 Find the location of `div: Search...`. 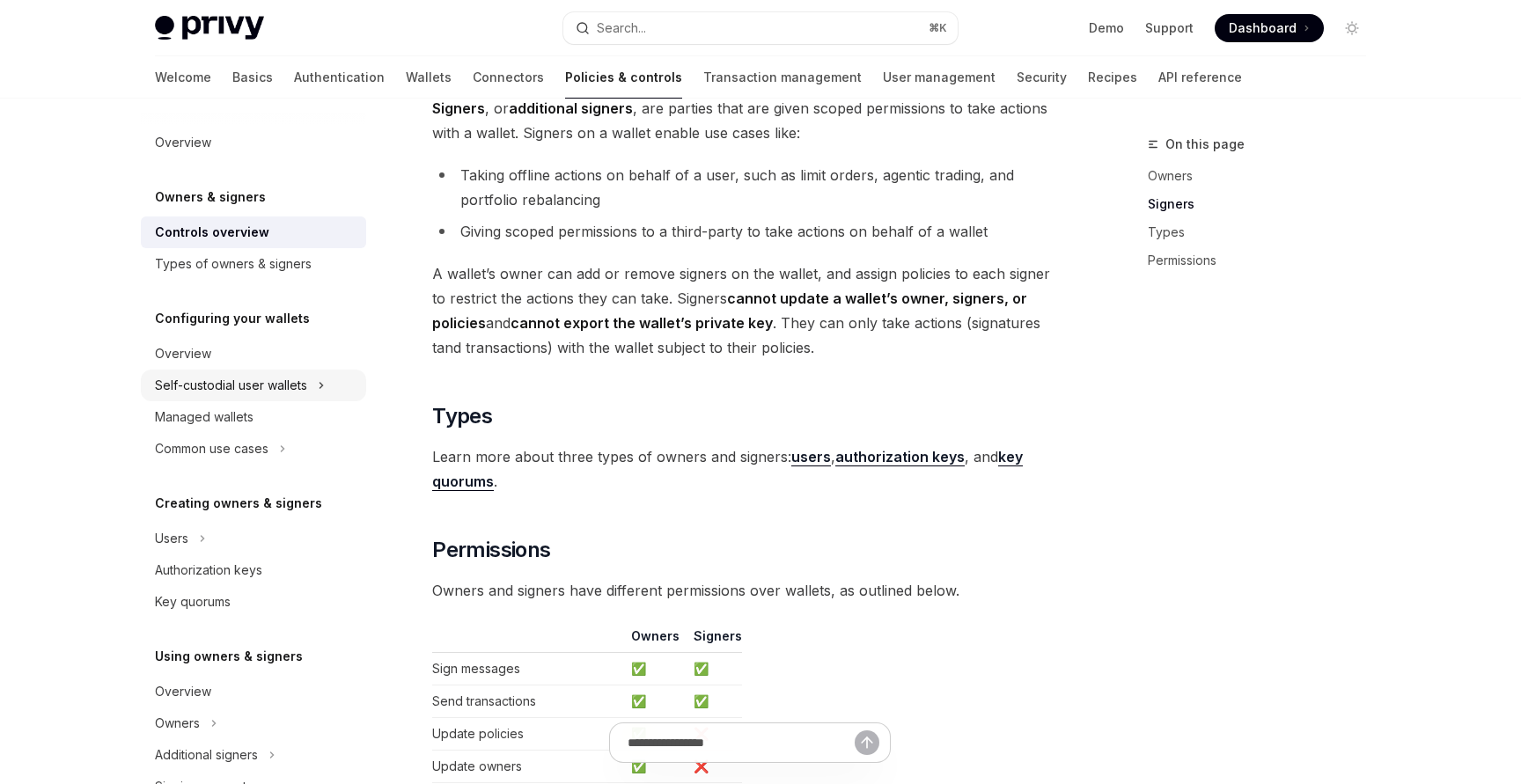

div: Search... is located at coordinates (622, 28).